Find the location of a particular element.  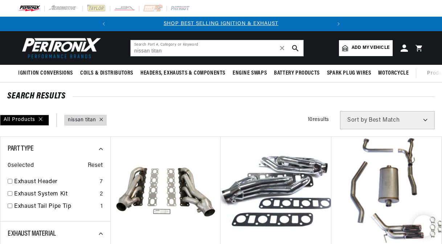

summary: Spark Plug Wires is located at coordinates (349, 73).